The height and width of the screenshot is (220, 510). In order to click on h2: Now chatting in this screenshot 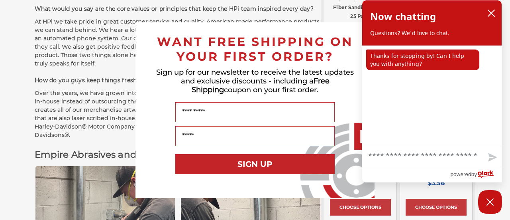, I will do `click(403, 16)`.